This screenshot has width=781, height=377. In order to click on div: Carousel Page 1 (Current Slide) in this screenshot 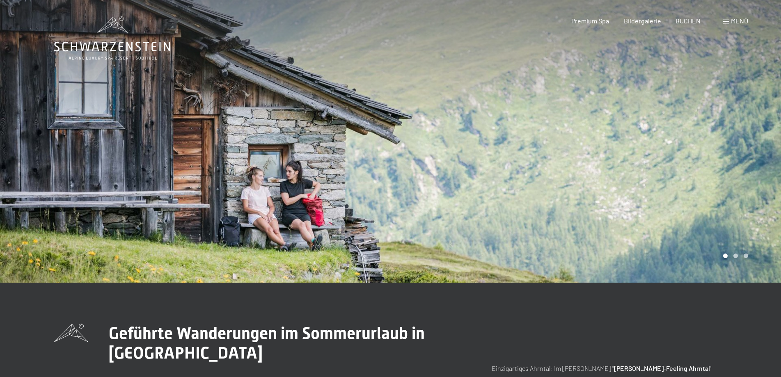, I will do `click(725, 256)`.